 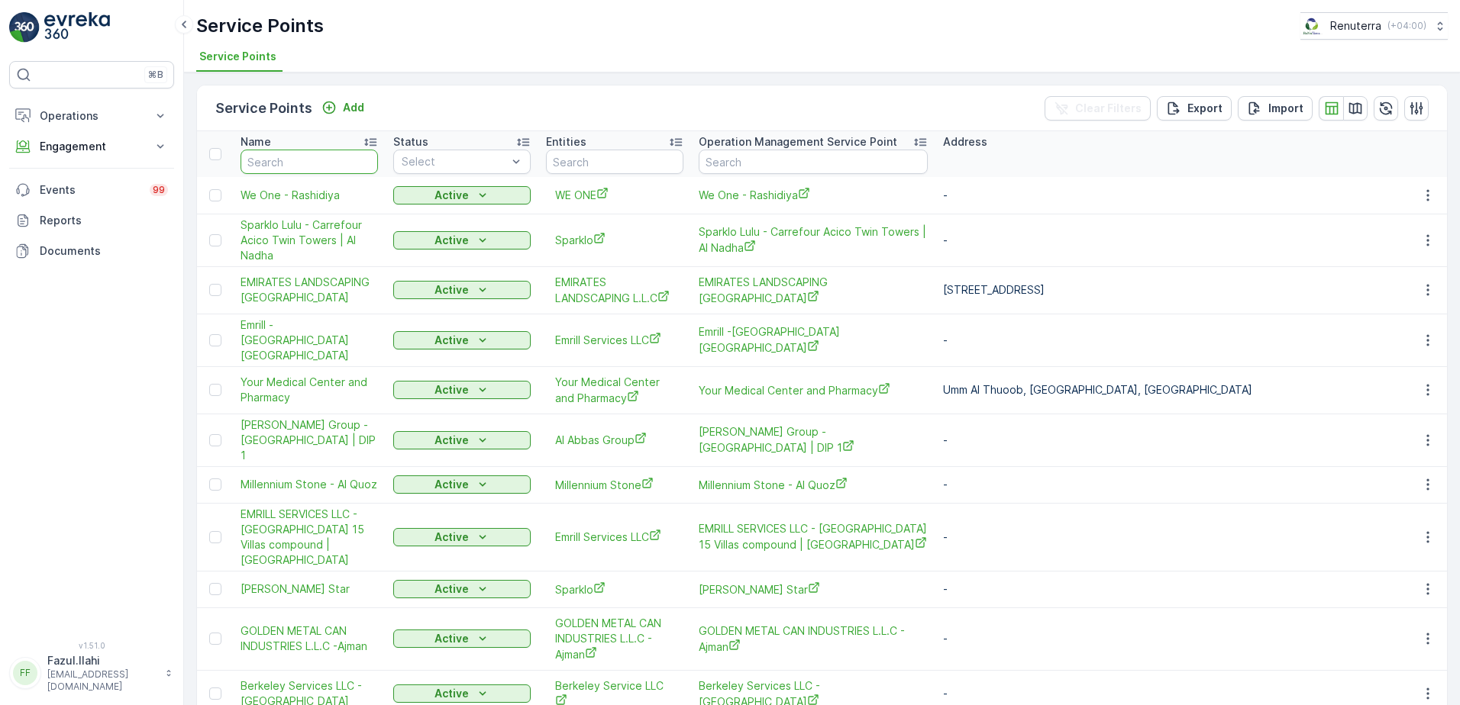 What do you see at coordinates (24, 27) in the screenshot?
I see `img: logo` at bounding box center [24, 27].